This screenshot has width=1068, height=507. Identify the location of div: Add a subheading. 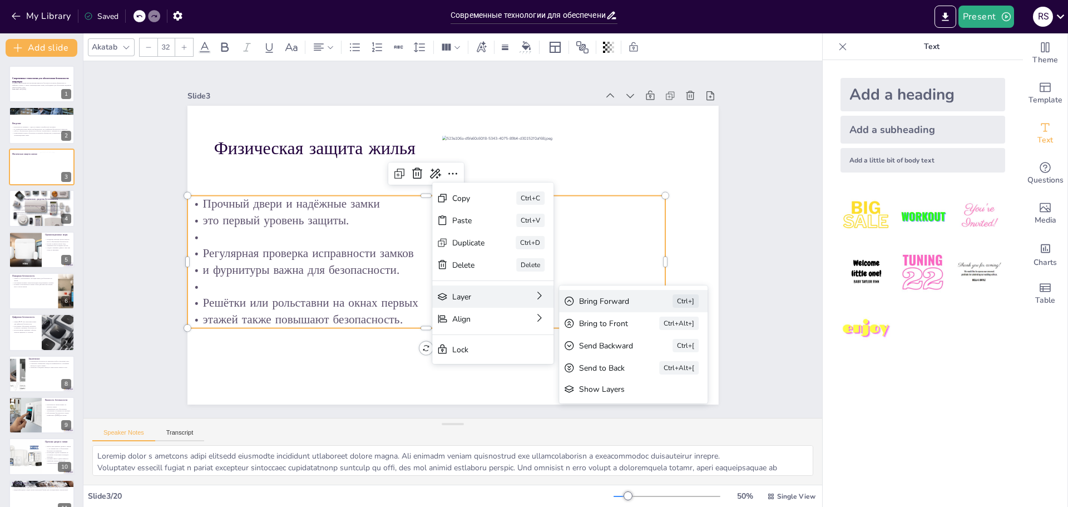
(922, 130).